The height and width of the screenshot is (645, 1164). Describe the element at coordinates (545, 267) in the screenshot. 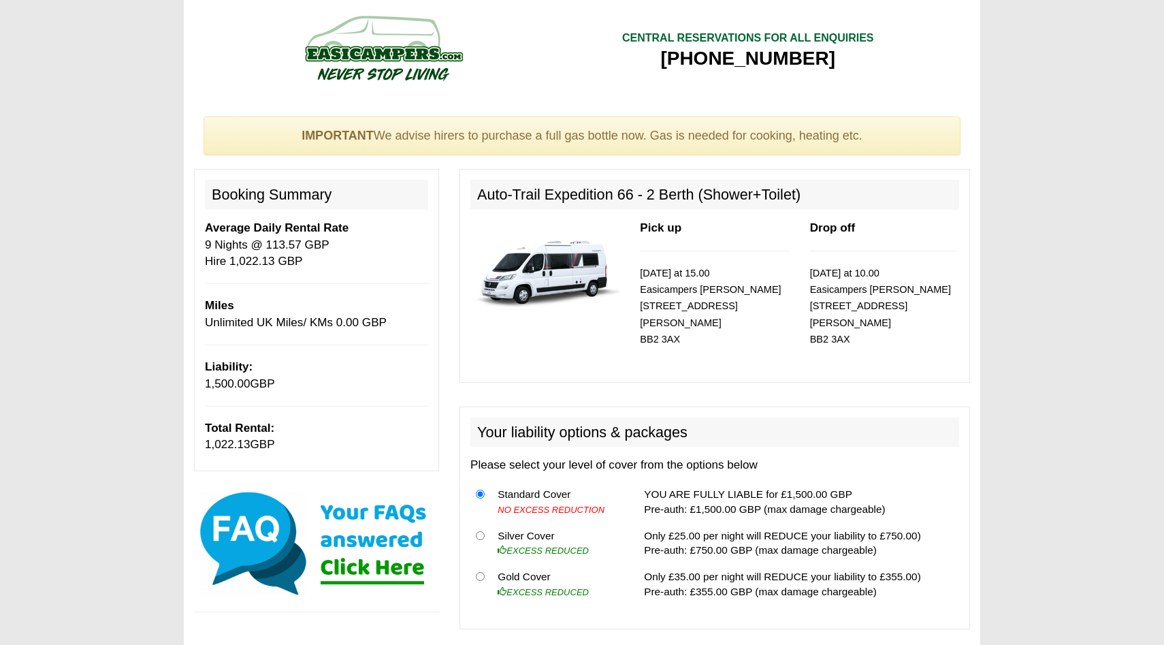

I see `img: 339.jpg` at that location.